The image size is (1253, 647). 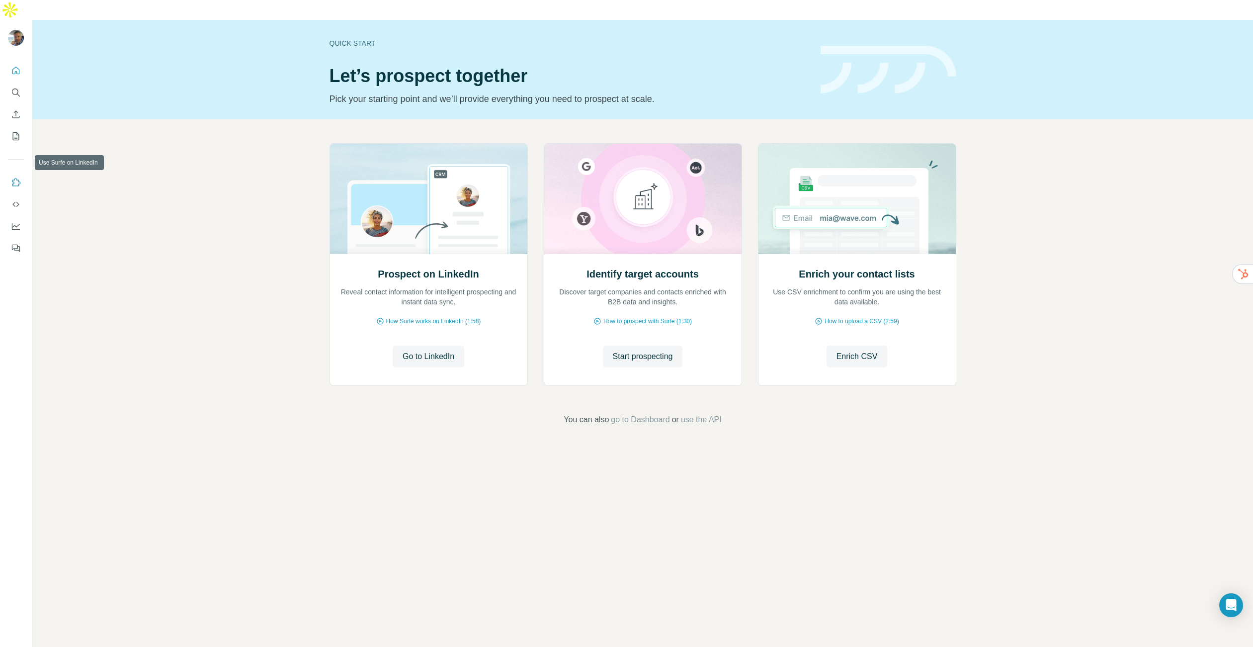 I want to click on img: Avatar, so click(x=16, y=38).